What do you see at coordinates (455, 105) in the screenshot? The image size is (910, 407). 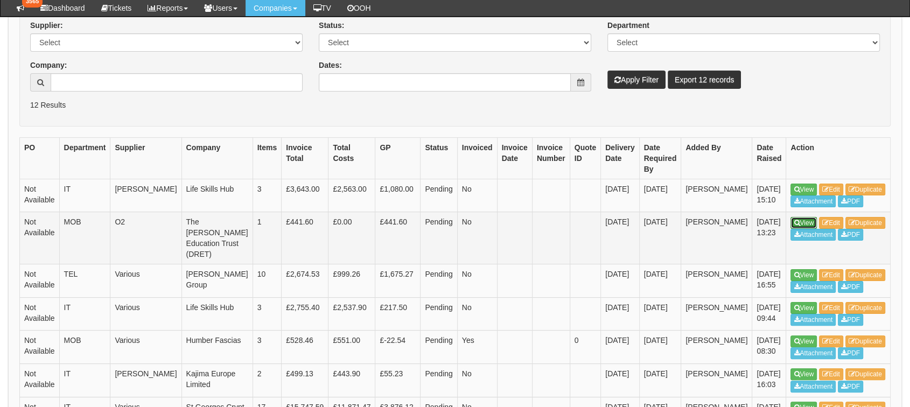 I see `p: 12 Results` at bounding box center [455, 105].